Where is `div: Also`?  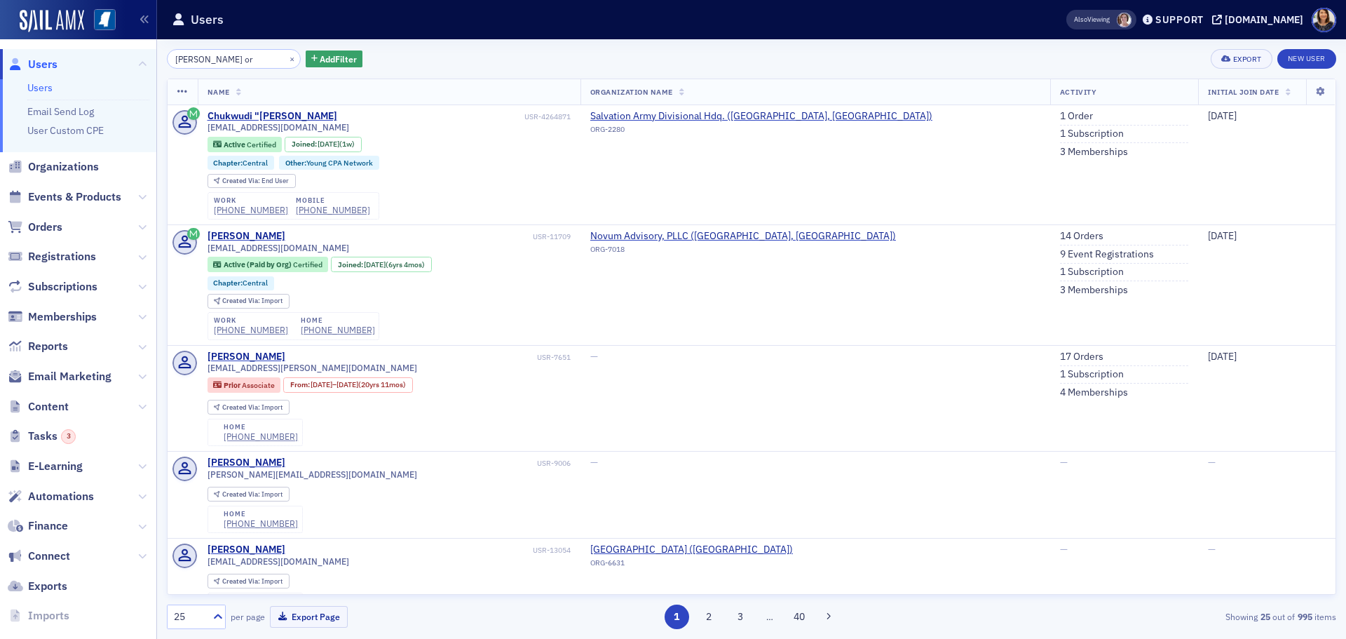
div: Also is located at coordinates (1080, 19).